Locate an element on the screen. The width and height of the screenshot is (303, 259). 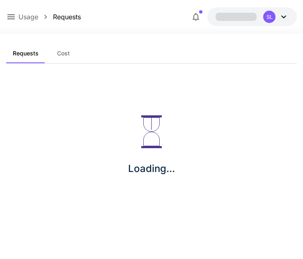
div: SL is located at coordinates (270, 17).